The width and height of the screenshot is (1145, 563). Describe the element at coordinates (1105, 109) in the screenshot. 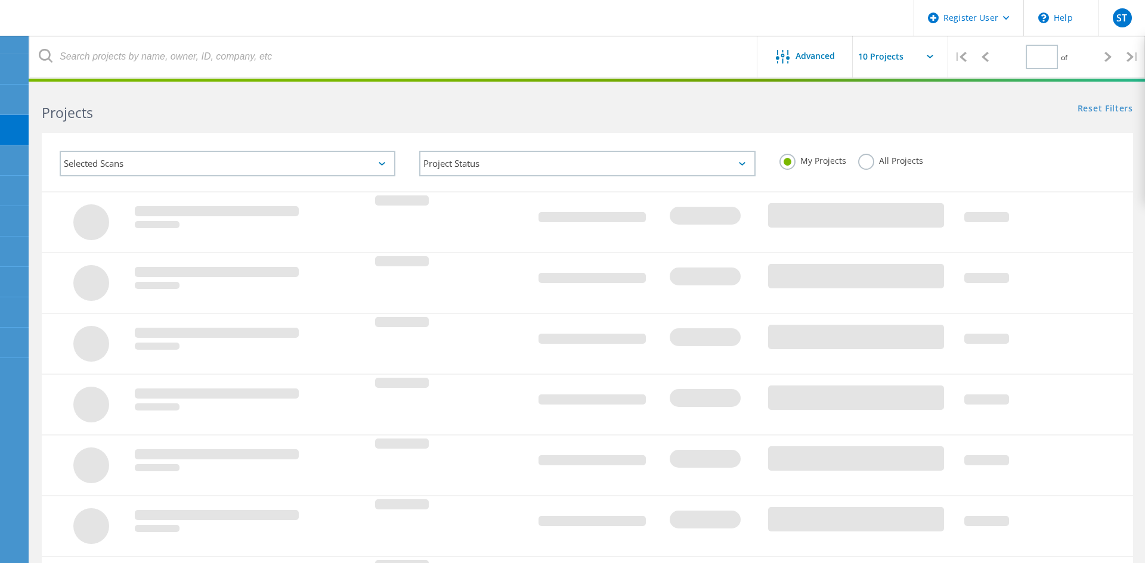

I see `a: Reset Filters` at that location.